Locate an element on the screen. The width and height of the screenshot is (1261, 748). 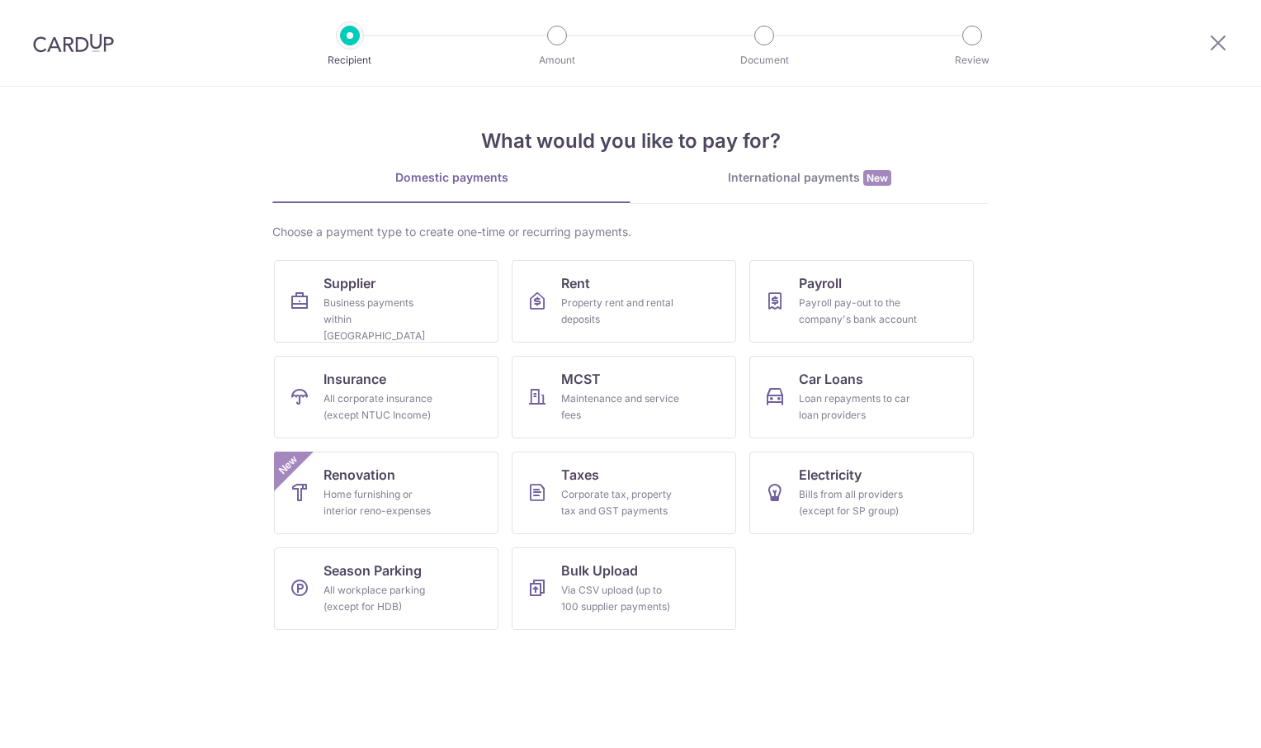
p: Amount is located at coordinates (557, 60).